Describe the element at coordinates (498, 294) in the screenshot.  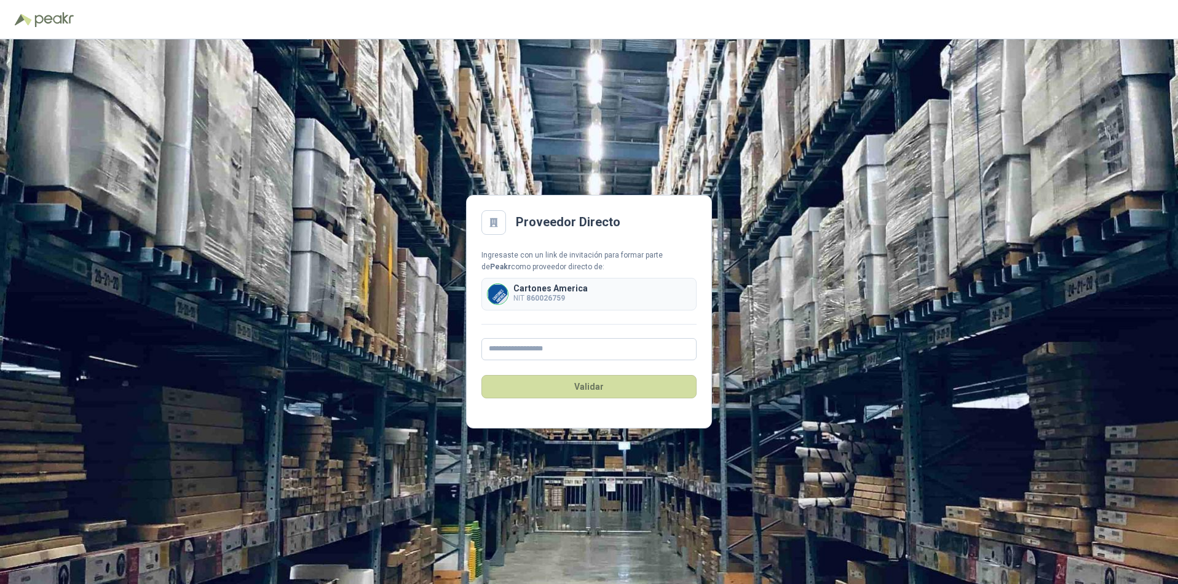
I see `img: Company Logo` at that location.